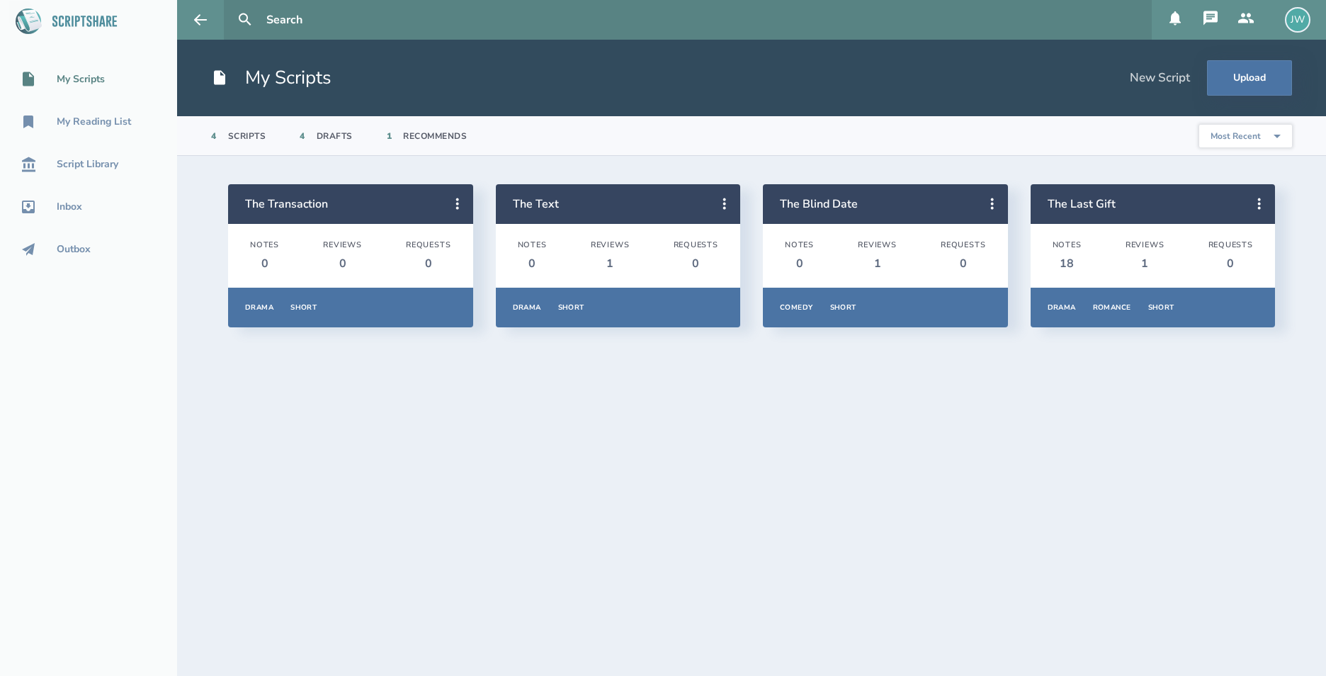  Describe the element at coordinates (1298, 20) in the screenshot. I see `div: JW` at that location.